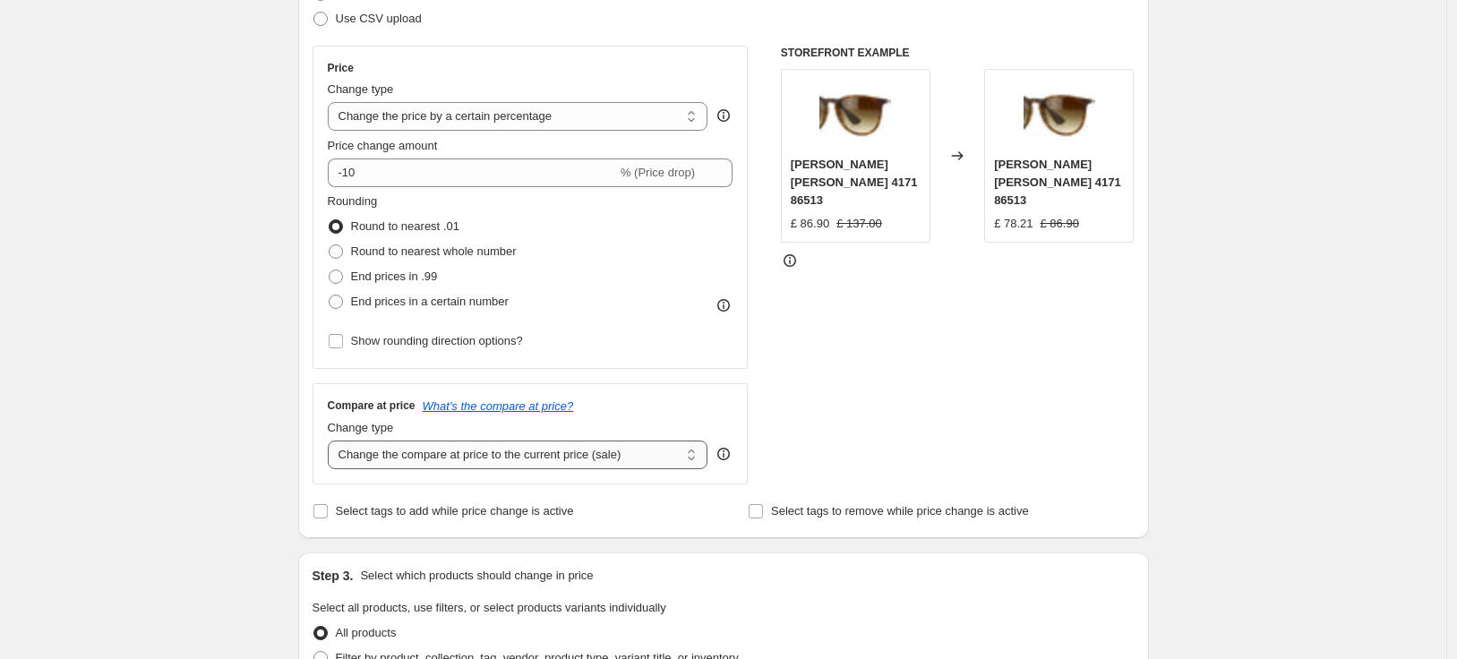 The width and height of the screenshot is (1457, 659). Describe the element at coordinates (900, 510) in the screenshot. I see `span: Select tags to remove while price change is active` at that location.